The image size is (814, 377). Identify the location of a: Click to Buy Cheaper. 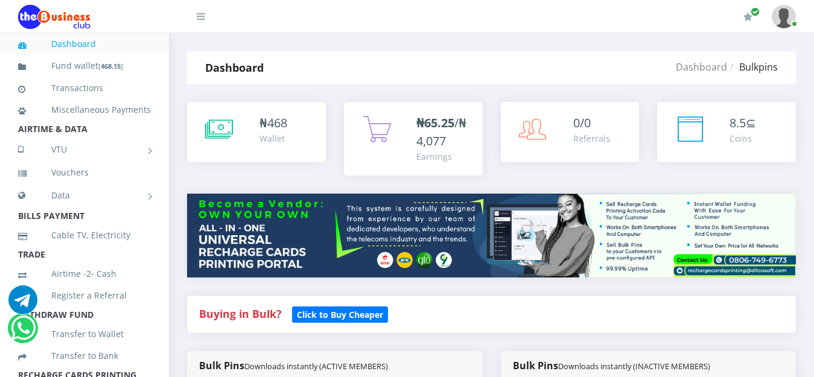
(340, 314).